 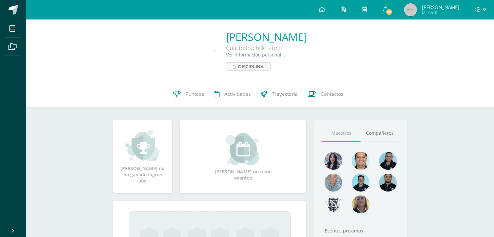 What do you see at coordinates (333, 204) in the screenshot?
I see `img: d483e71d4e13296e0ce68ead86aec0b8.png` at bounding box center [333, 204].